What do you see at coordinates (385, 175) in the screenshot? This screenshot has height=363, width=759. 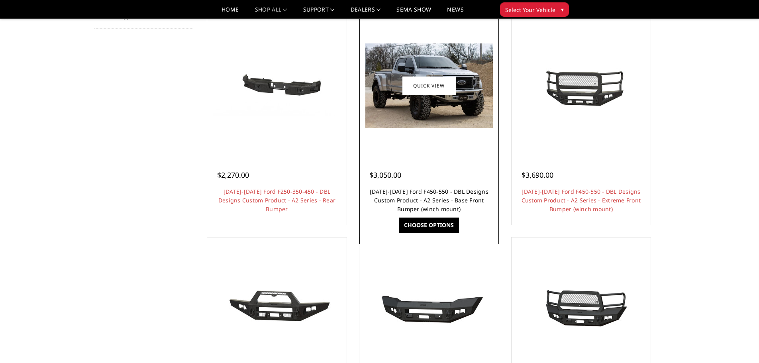 I see `span: $3,050.00` at bounding box center [385, 175].